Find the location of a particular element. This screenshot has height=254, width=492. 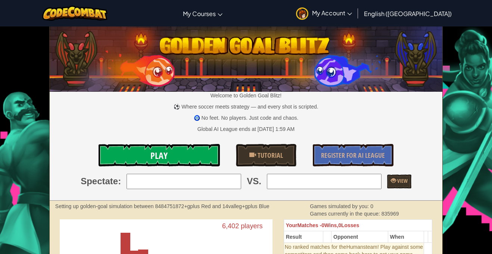

img: avatar is located at coordinates (302, 13).